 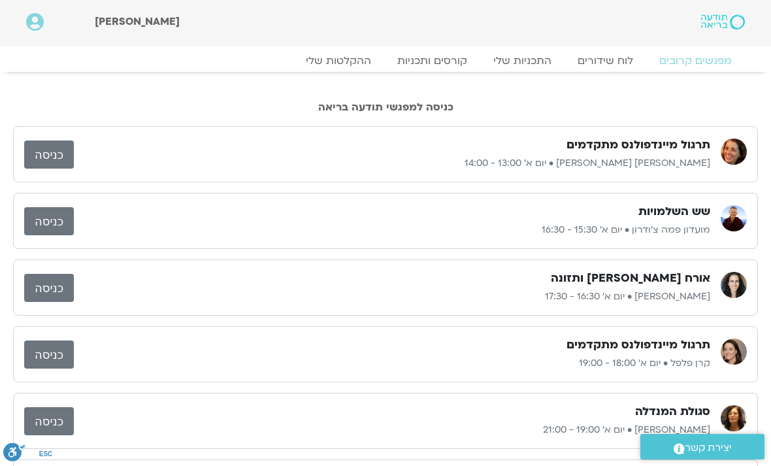 I want to click on a: יצירת קשר, so click(x=703, y=446).